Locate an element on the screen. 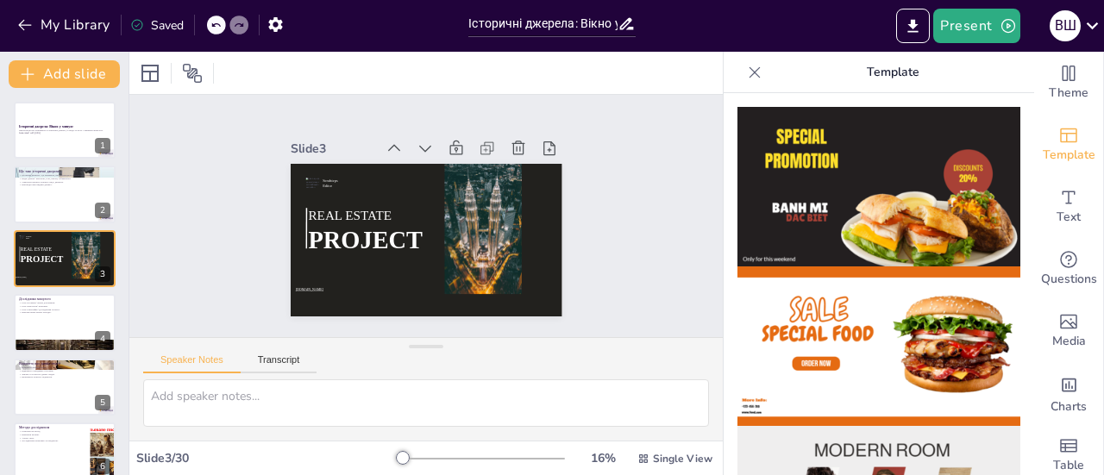 Image resolution: width=1104 pixels, height=475 pixels. span: Charts is located at coordinates (1069, 407).